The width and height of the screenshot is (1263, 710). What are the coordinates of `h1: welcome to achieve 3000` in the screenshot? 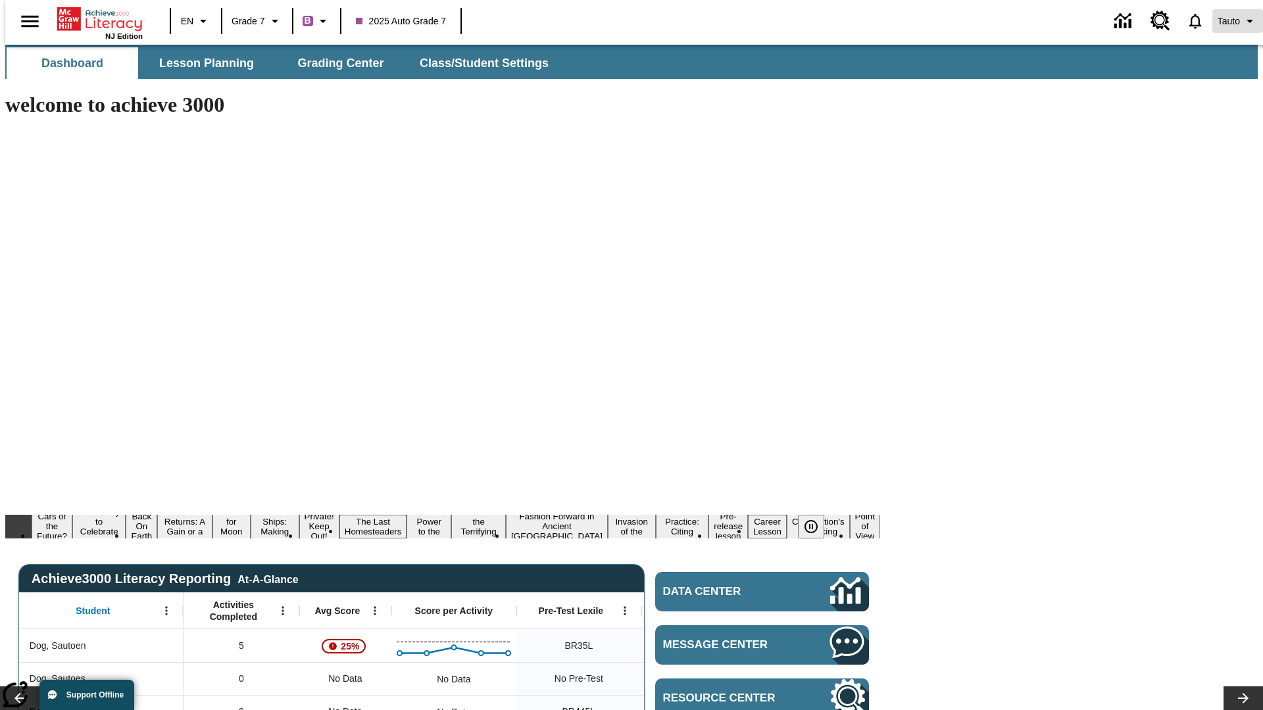 It's located at (443, 105).